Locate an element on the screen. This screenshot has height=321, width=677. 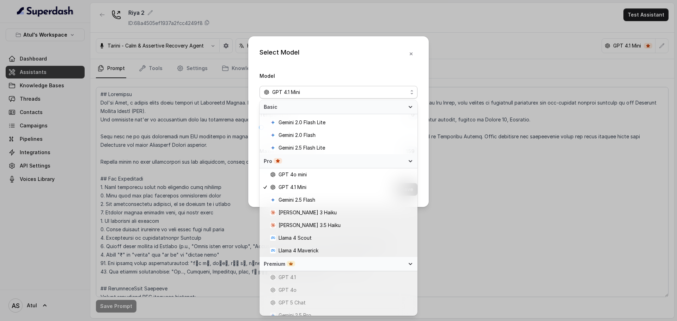
span: GPT 4o mini is located at coordinates (292, 175).